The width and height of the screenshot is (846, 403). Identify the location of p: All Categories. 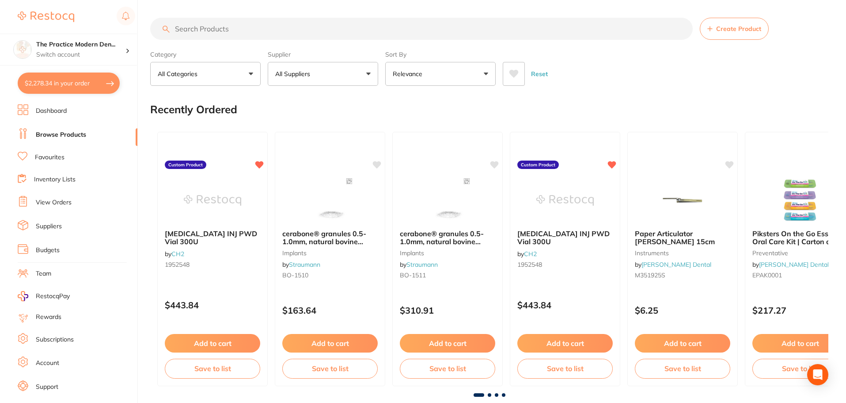
(179, 74).